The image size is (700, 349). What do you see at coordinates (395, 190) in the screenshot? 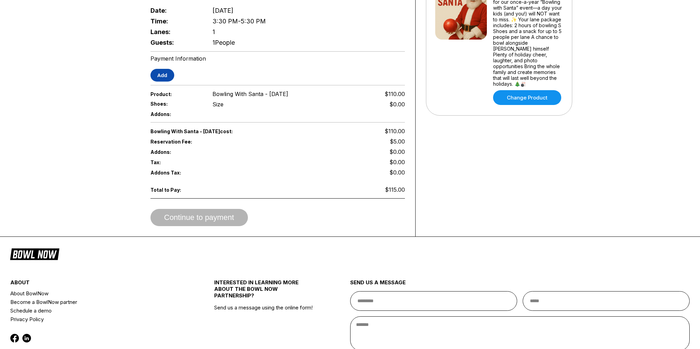
I see `span: $115.00` at bounding box center [395, 190].